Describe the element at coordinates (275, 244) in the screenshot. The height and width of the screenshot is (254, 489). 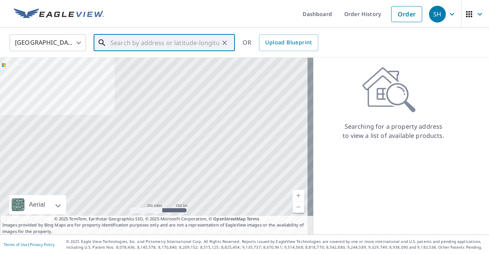
I see `p: © 2025 Eagle View Technologies, Inc. and Pictometry International Corp. All Rights Reserved. Repo...` at that location.